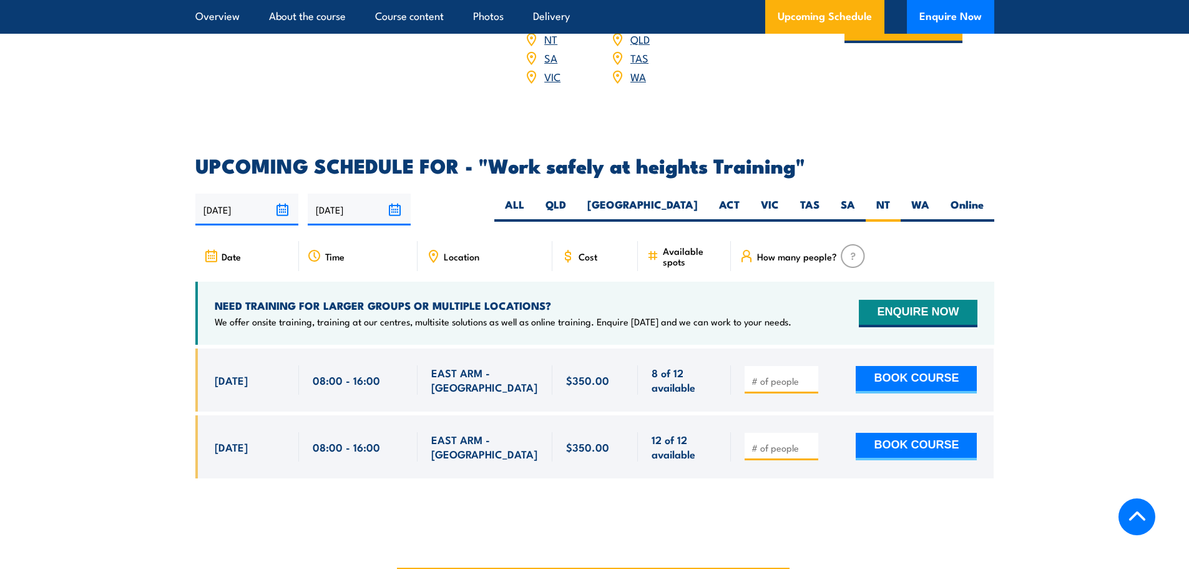 Image resolution: width=1189 pixels, height=569 pixels. I want to click on label: TAS, so click(809, 209).